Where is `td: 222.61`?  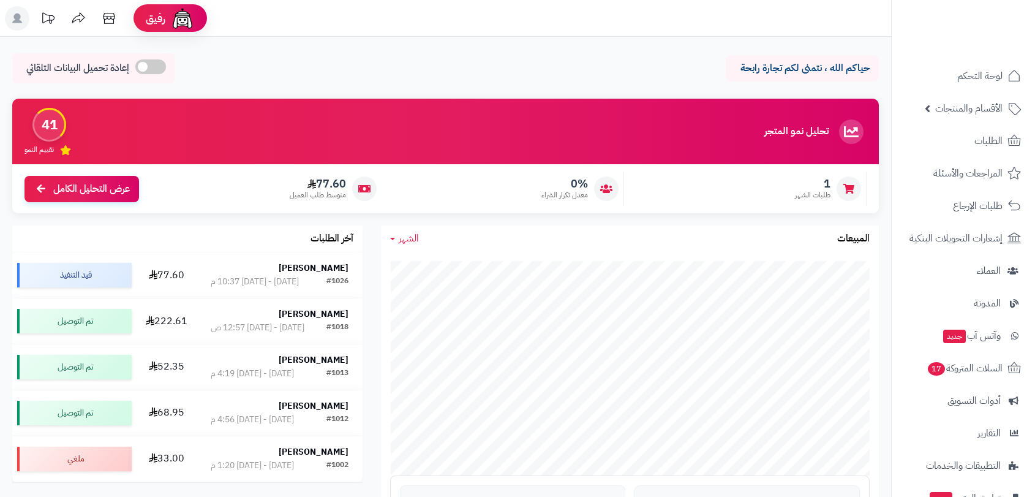
td: 222.61 is located at coordinates (166, 321).